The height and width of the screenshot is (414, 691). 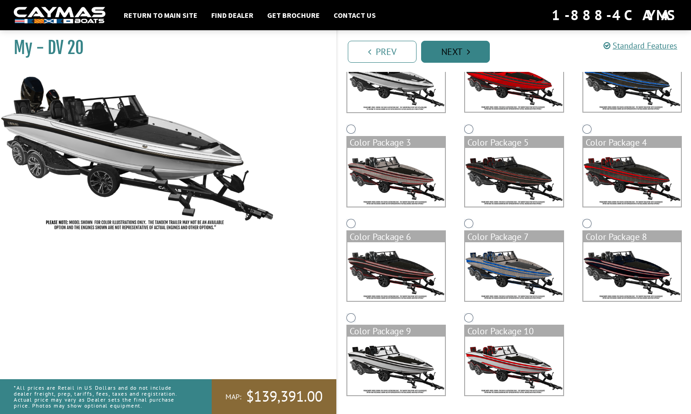 What do you see at coordinates (355, 15) in the screenshot?
I see `a: Contact Us` at bounding box center [355, 15].